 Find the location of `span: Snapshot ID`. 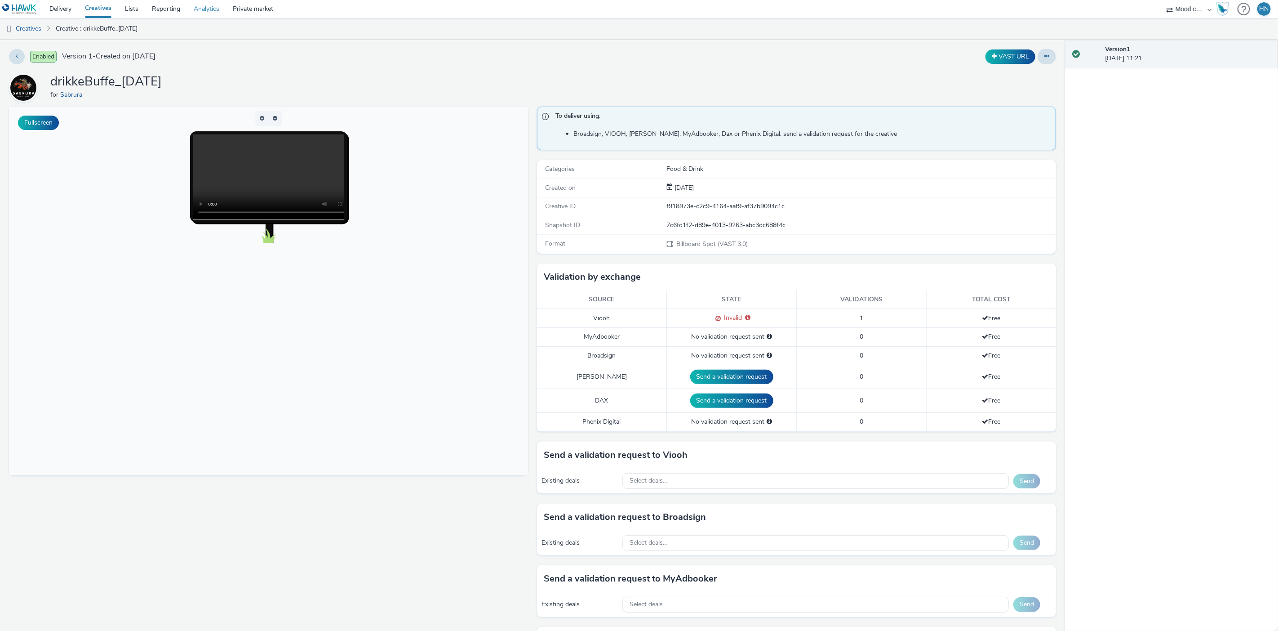

span: Snapshot ID is located at coordinates (563, 225).